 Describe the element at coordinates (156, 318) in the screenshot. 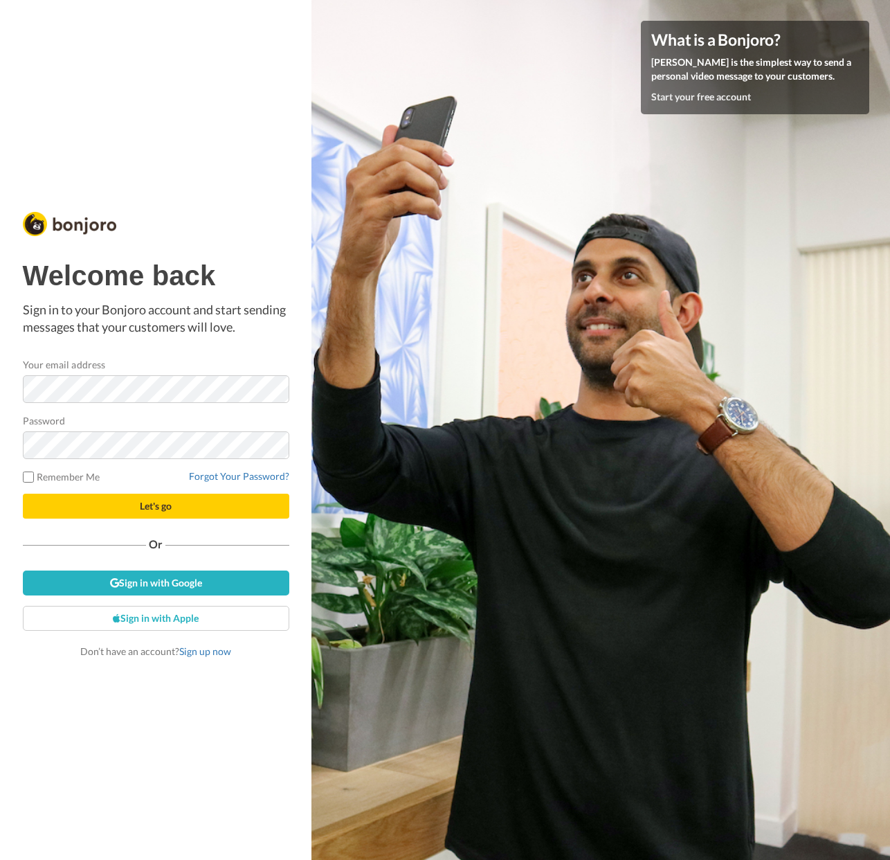

I see `p: Sign in to your Bonjoro account and start sending messages that your customers will love.` at that location.